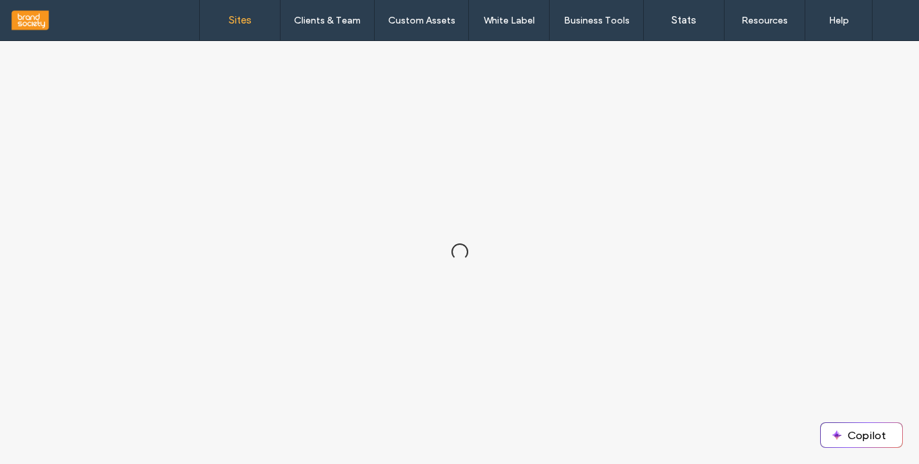 This screenshot has width=919, height=464. Describe the element at coordinates (764, 20) in the screenshot. I see `label: Resources` at that location.